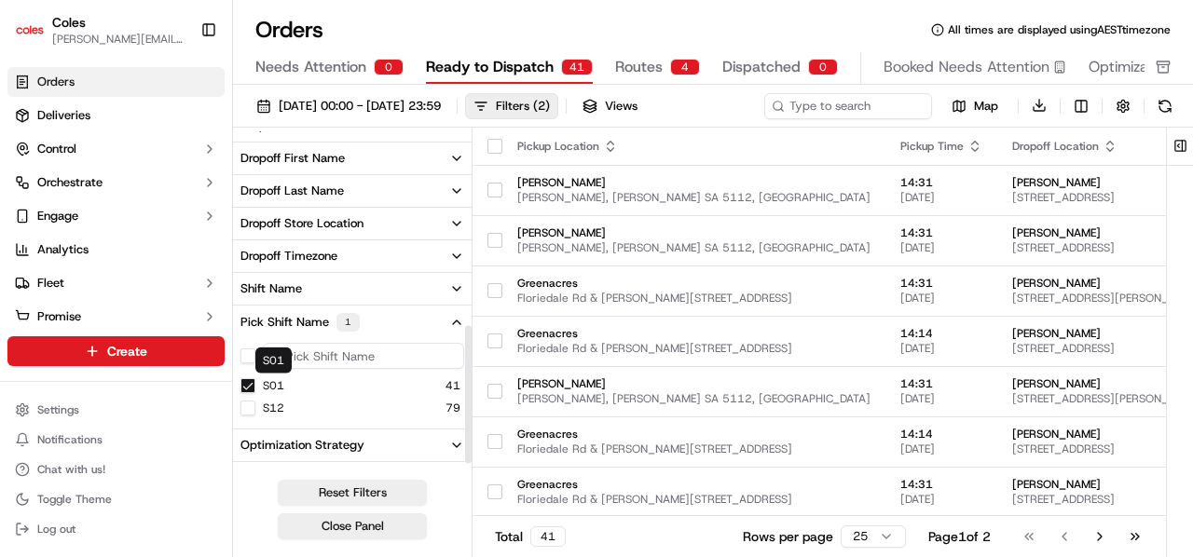 This screenshot has width=1193, height=557. I want to click on button: Log out, so click(116, 530).